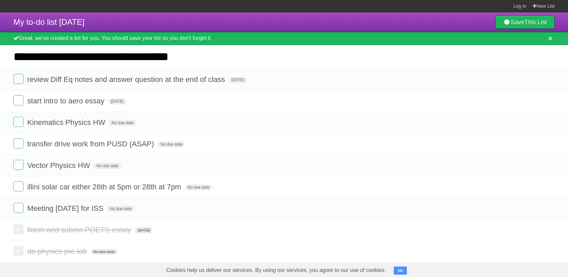 This screenshot has height=277, width=568. What do you see at coordinates (58, 251) in the screenshot?
I see `span: do physics pre lab` at bounding box center [58, 251].